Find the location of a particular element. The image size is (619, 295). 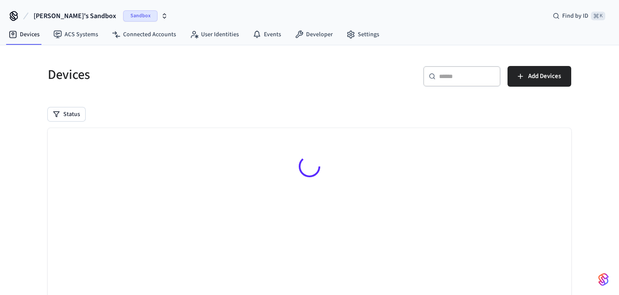

span: Sandbox is located at coordinates (140, 16).